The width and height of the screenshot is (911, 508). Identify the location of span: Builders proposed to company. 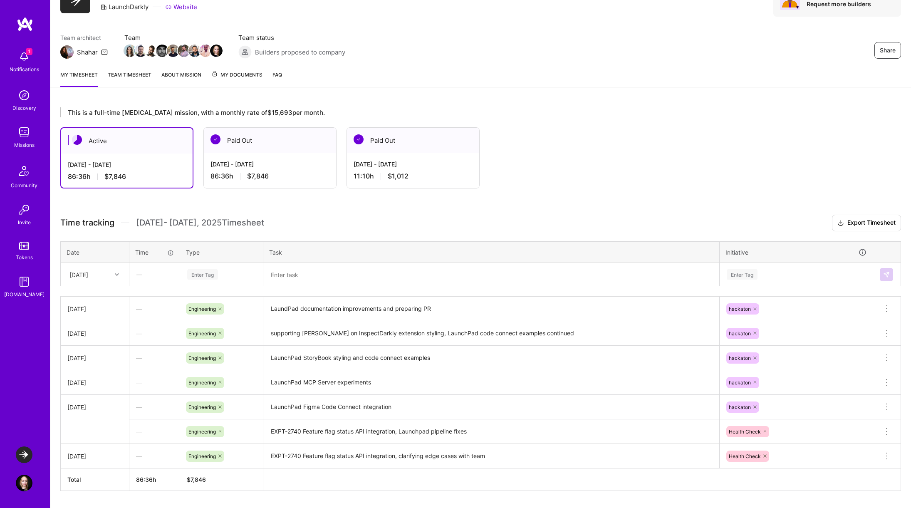
(300, 52).